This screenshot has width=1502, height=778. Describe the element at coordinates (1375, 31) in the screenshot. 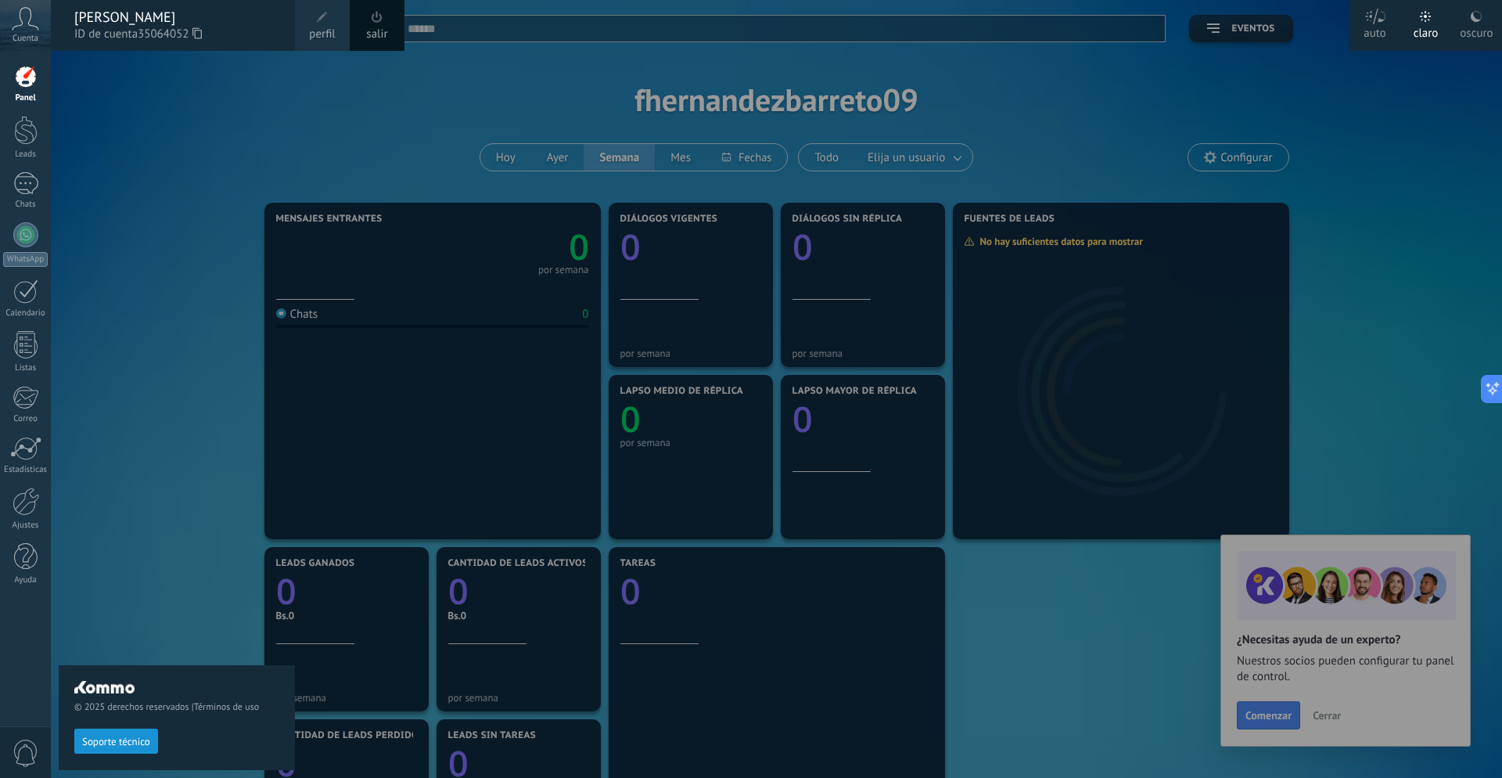

I see `div: auto` at that location.